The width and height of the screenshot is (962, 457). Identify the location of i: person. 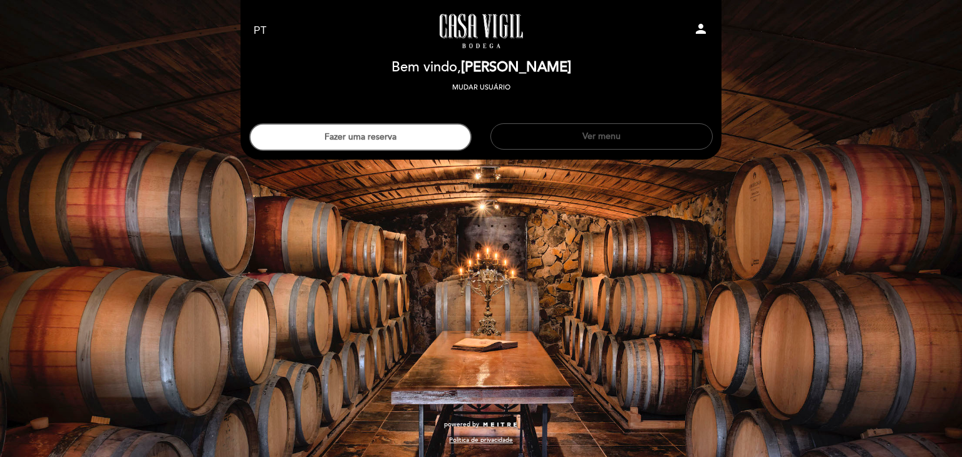
(701, 29).